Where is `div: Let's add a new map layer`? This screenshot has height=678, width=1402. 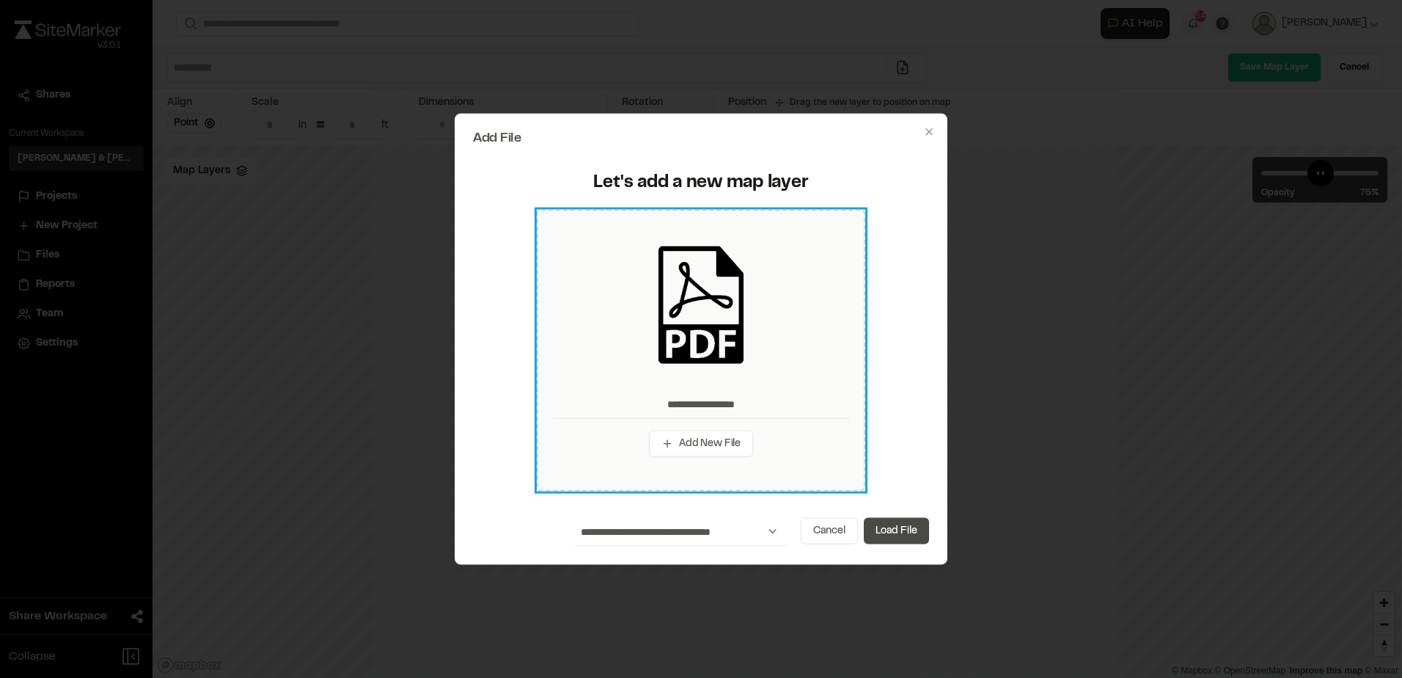 div: Let's add a new map layer is located at coordinates (701, 183).